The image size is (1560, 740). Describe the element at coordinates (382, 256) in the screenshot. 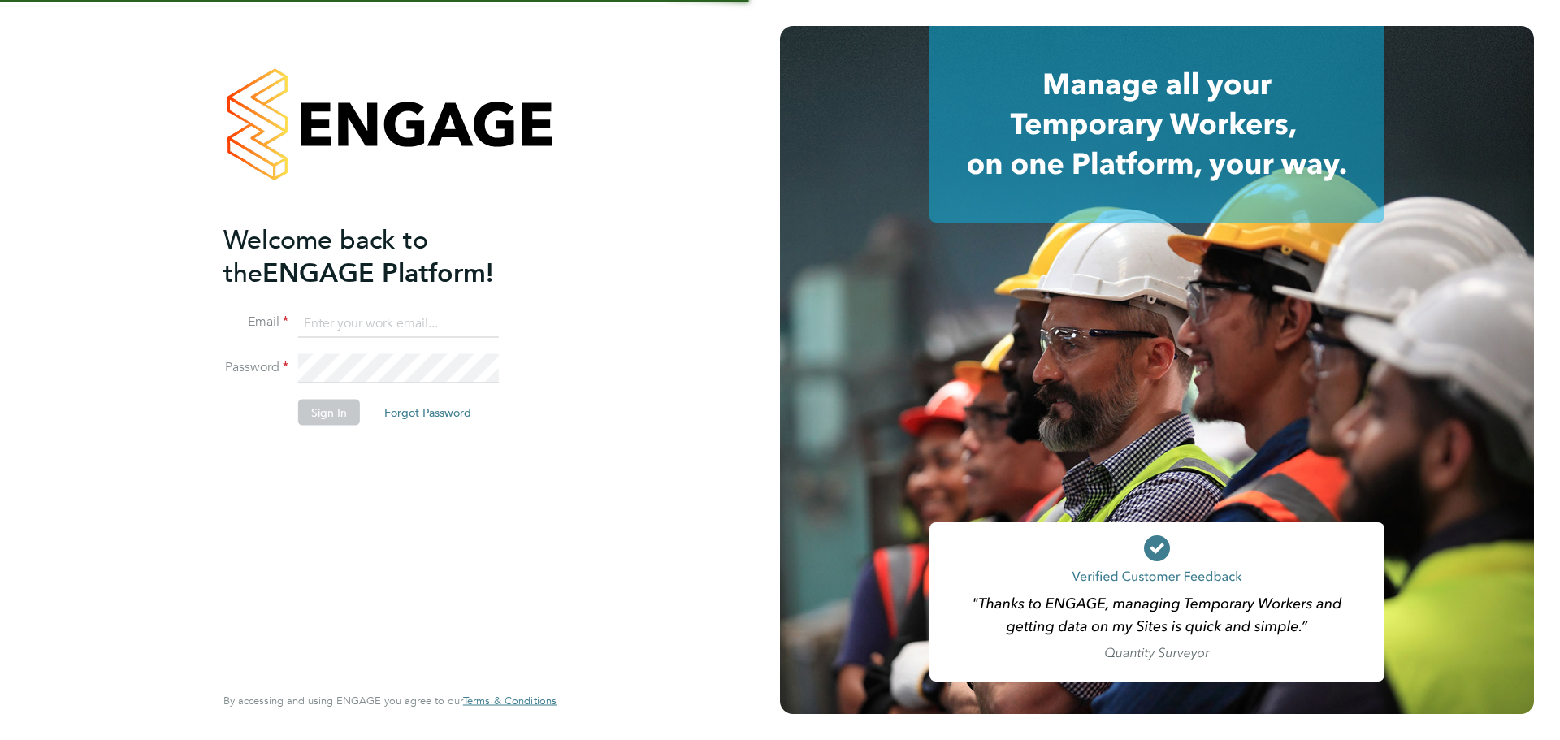

I see `h2: ENGAGE Platform!` at that location.